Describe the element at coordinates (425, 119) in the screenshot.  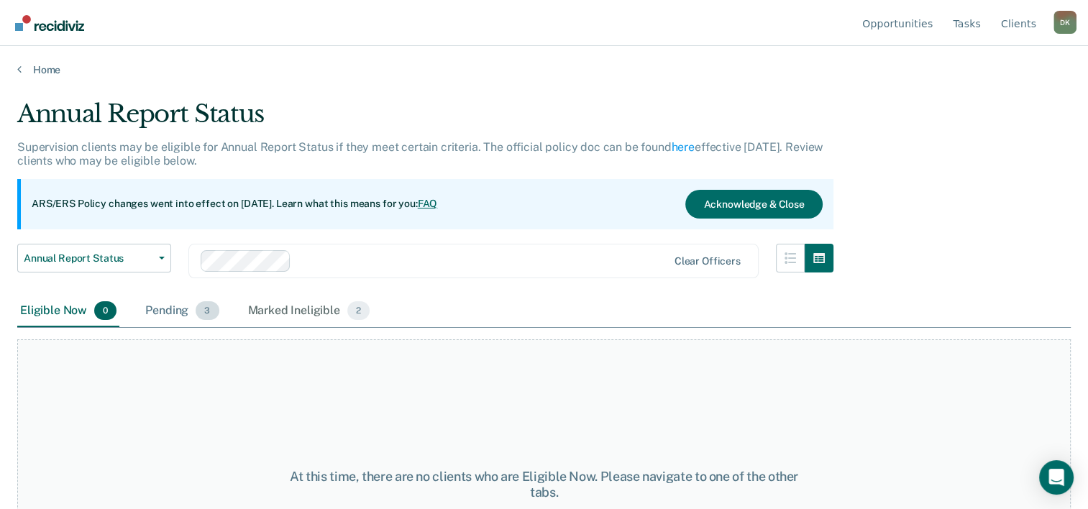
I see `div: Annual Report Status` at that location.